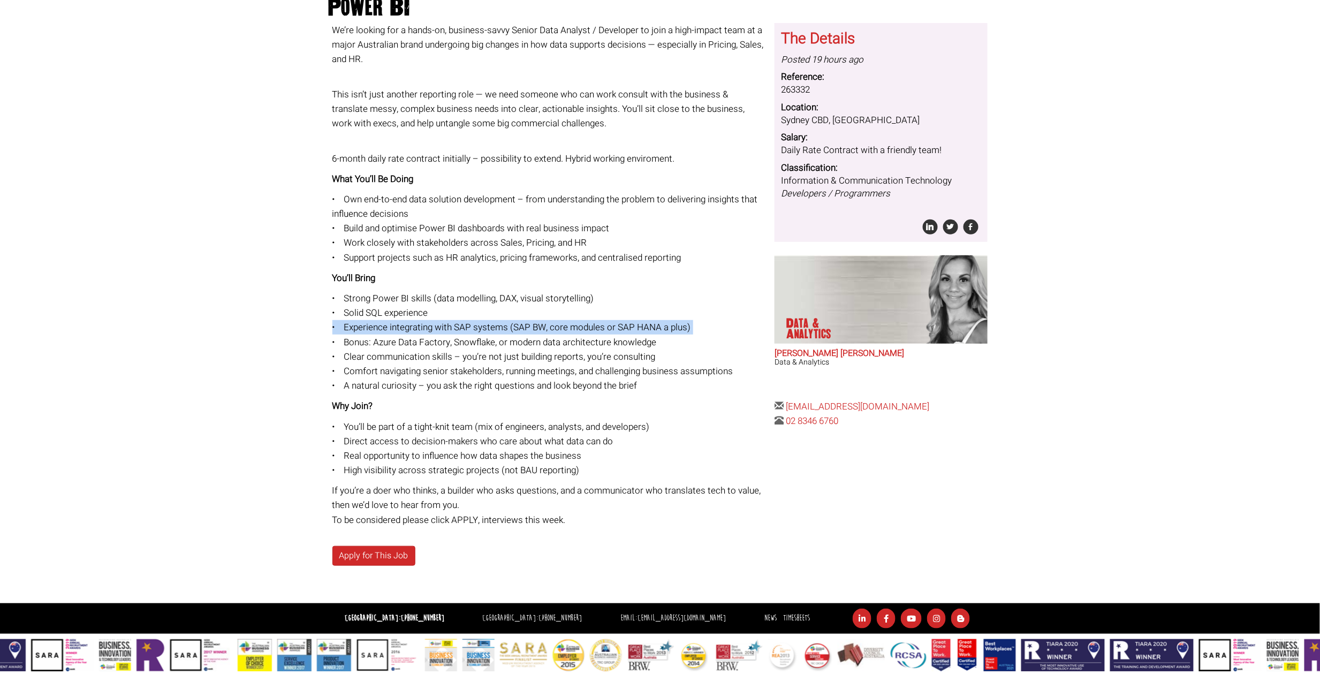 The height and width of the screenshot is (682, 1320). What do you see at coordinates (881, 39) in the screenshot?
I see `h3: The Details` at bounding box center [881, 39].